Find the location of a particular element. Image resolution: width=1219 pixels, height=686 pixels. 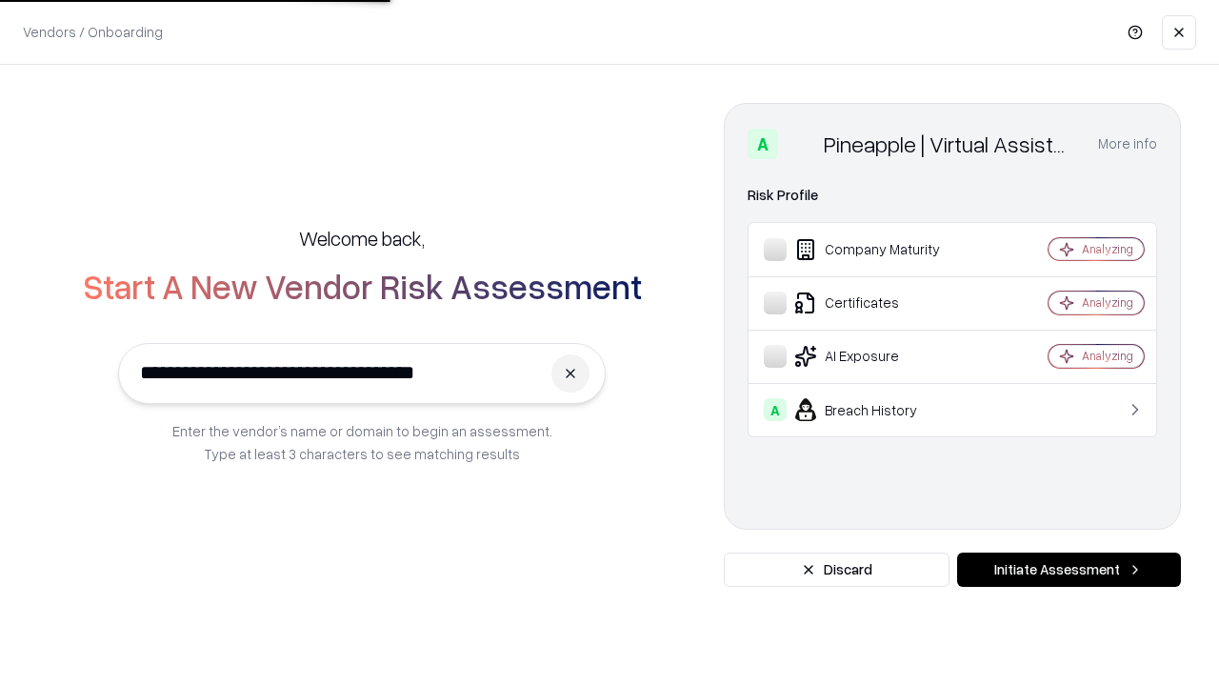

h5: Welcome back, is located at coordinates (362, 238).